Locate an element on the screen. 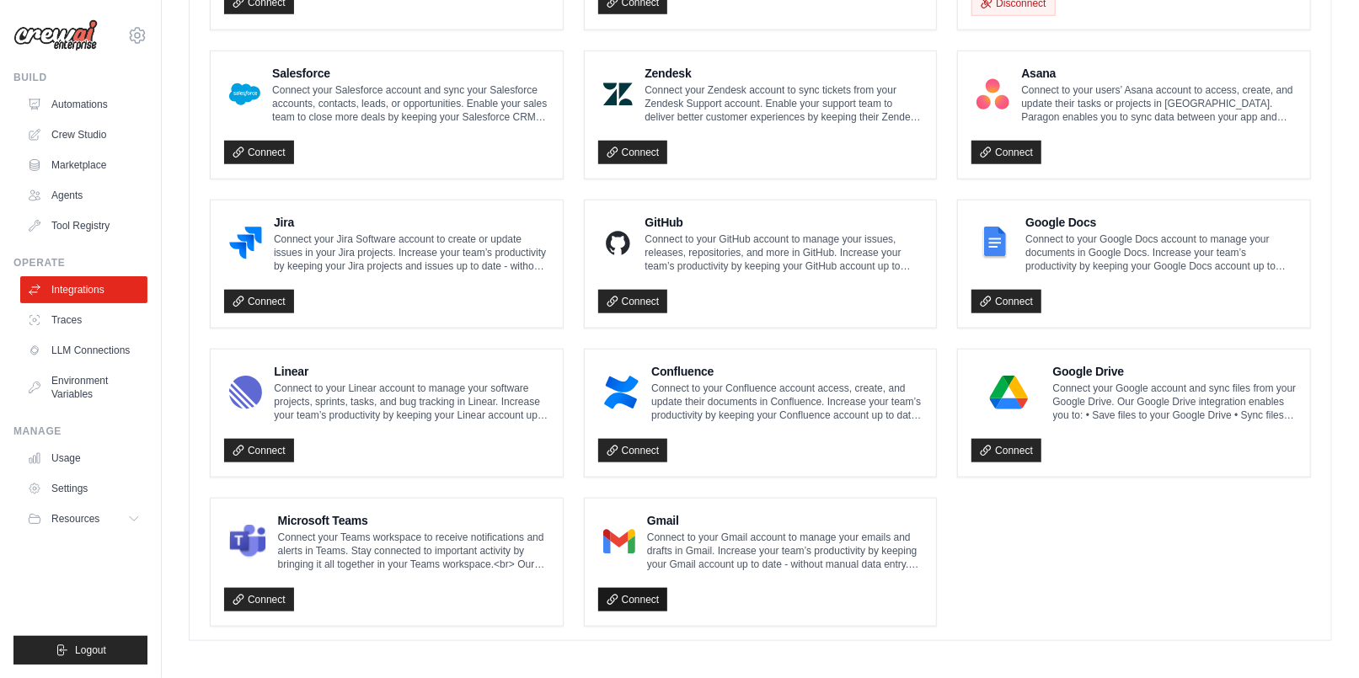  a: Tool Registry is located at coordinates (83, 226).